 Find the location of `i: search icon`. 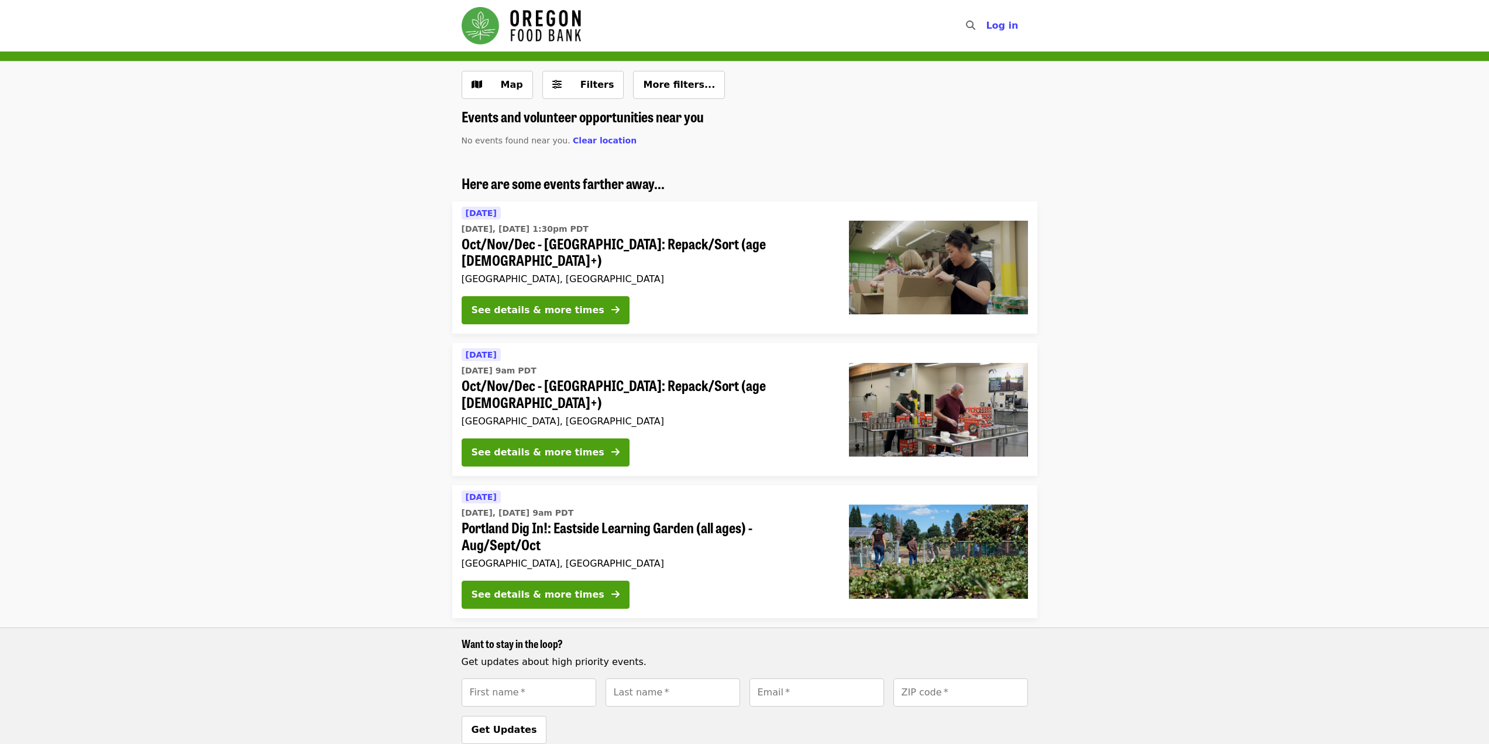

i: search icon is located at coordinates (971, 25).